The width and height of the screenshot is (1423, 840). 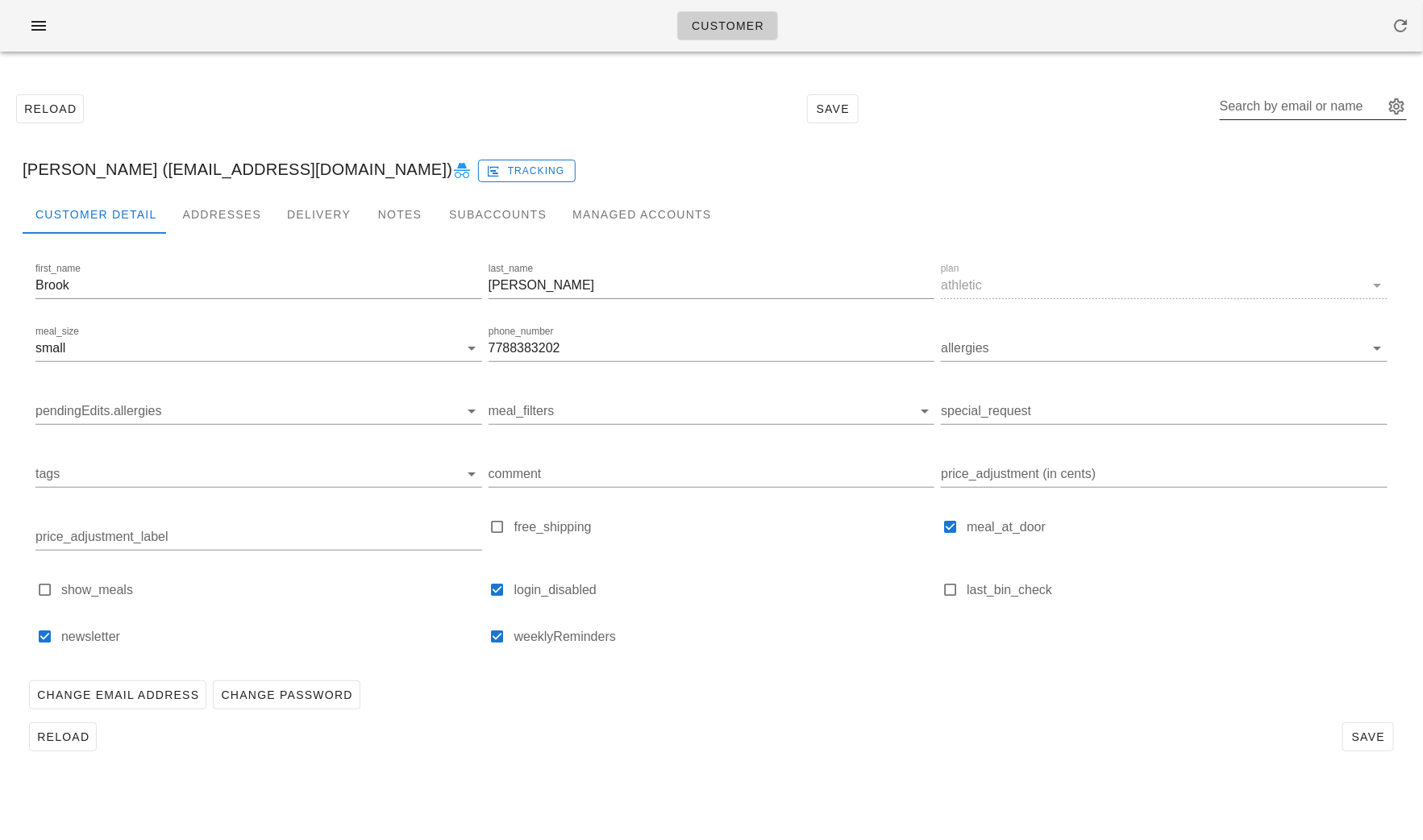 I want to click on label: weeklyReminders, so click(x=725, y=637).